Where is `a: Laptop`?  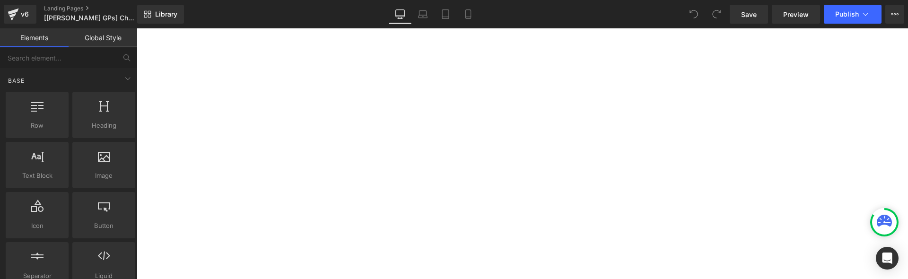 a: Laptop is located at coordinates (423, 14).